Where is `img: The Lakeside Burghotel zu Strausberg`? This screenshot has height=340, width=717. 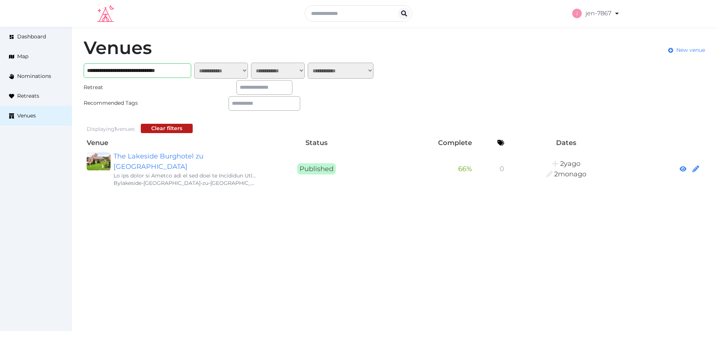 img: The Lakeside Burghotel zu Strausberg is located at coordinates (99, 162).